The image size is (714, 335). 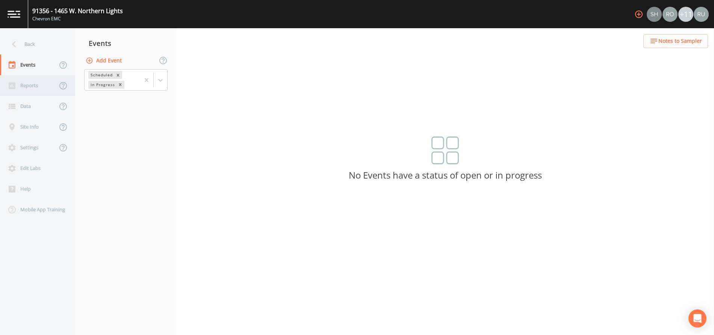 I want to click on div: 91356 - 1465 W. Northern Lights, so click(x=77, y=11).